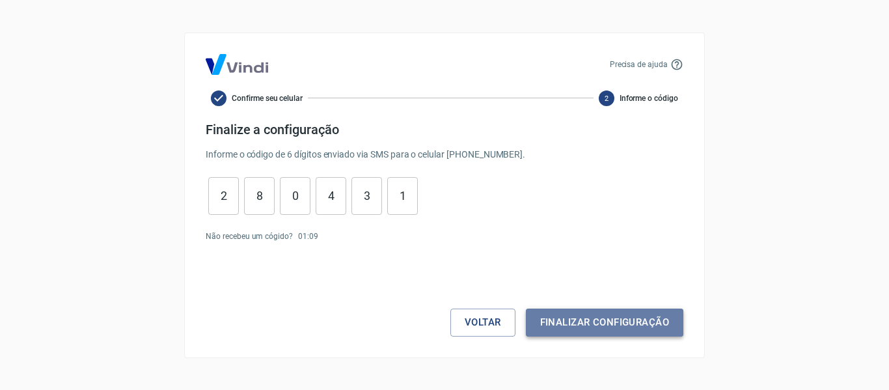  What do you see at coordinates (605, 322) in the screenshot?
I see `button: Finalizar configuração` at bounding box center [605, 322].